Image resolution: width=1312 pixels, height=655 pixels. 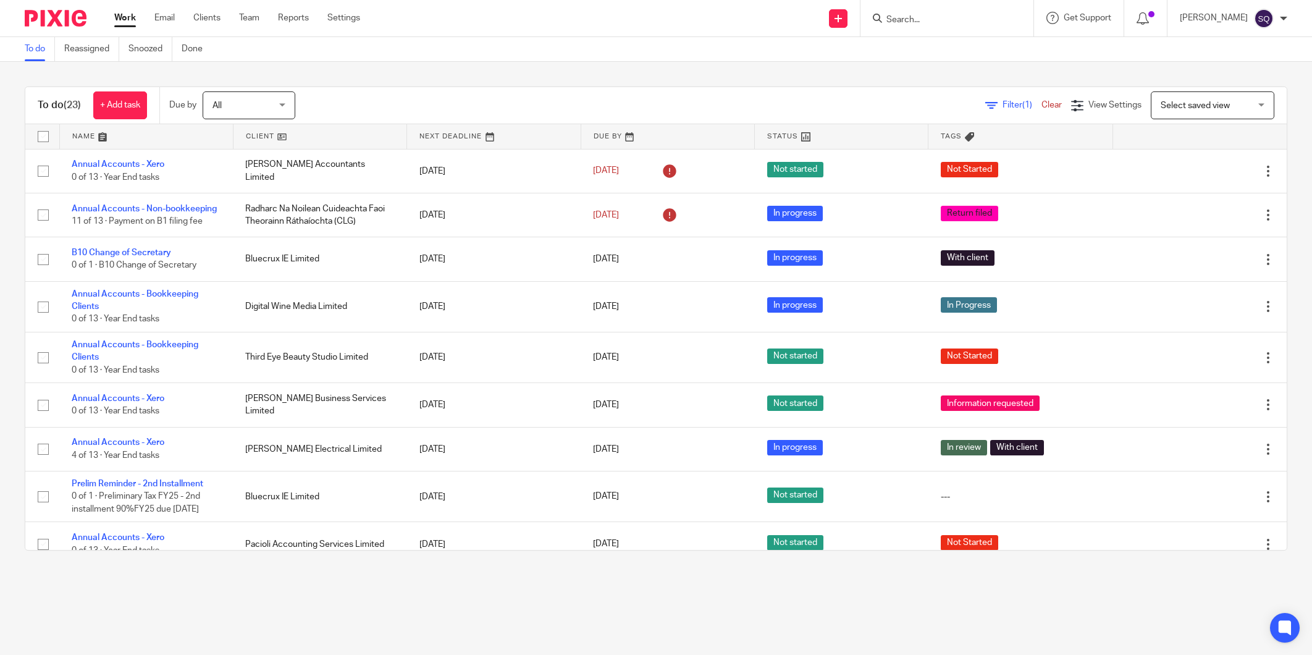 I want to click on span: (1), so click(x=1027, y=105).